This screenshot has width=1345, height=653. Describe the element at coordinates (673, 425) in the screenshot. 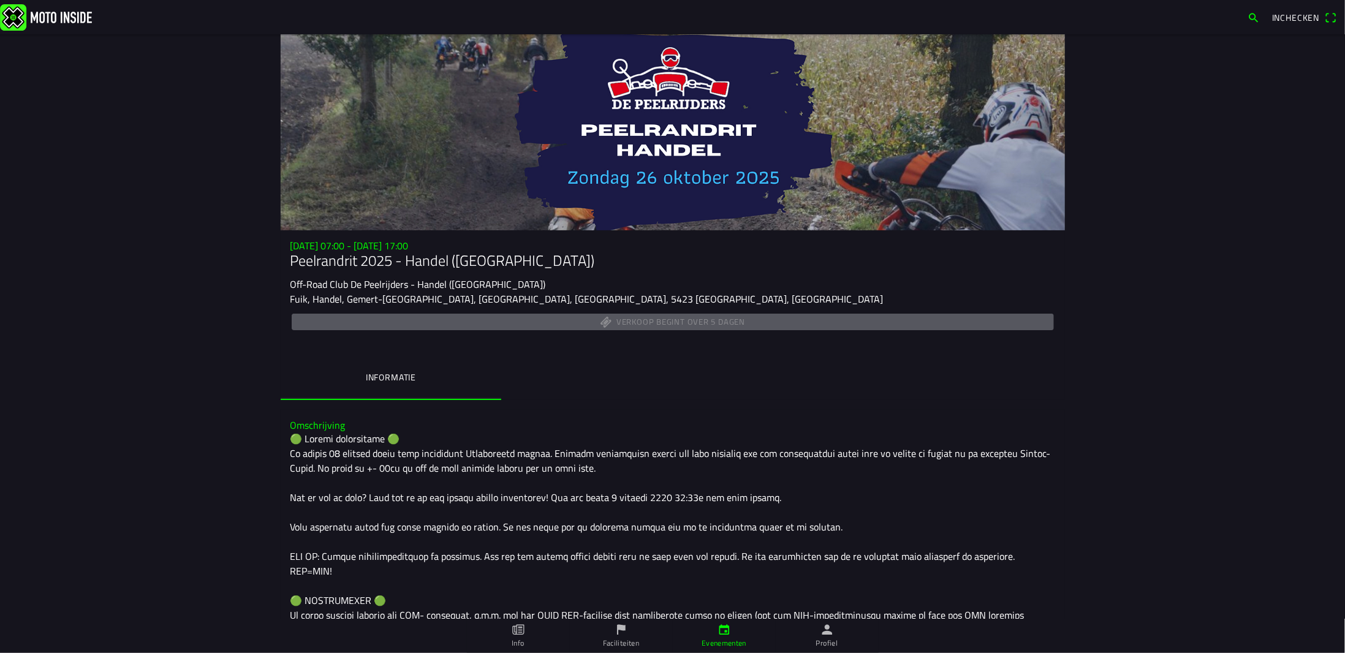

I see `h3: Omschrijving` at that location.